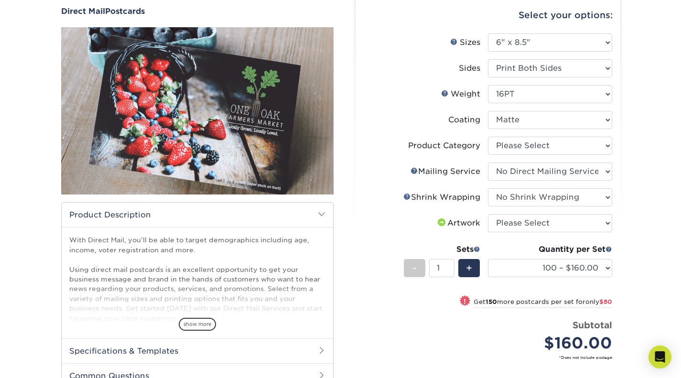 This screenshot has height=378, width=681. I want to click on small: *Does not include postage, so click(491, 358).